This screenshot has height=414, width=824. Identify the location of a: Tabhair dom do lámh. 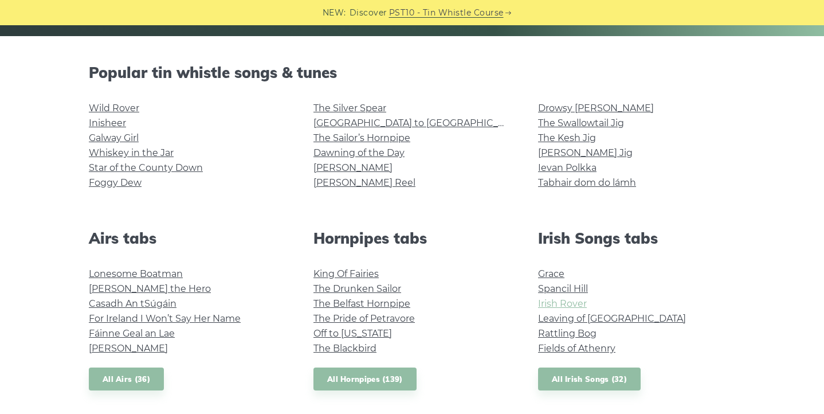
(587, 182).